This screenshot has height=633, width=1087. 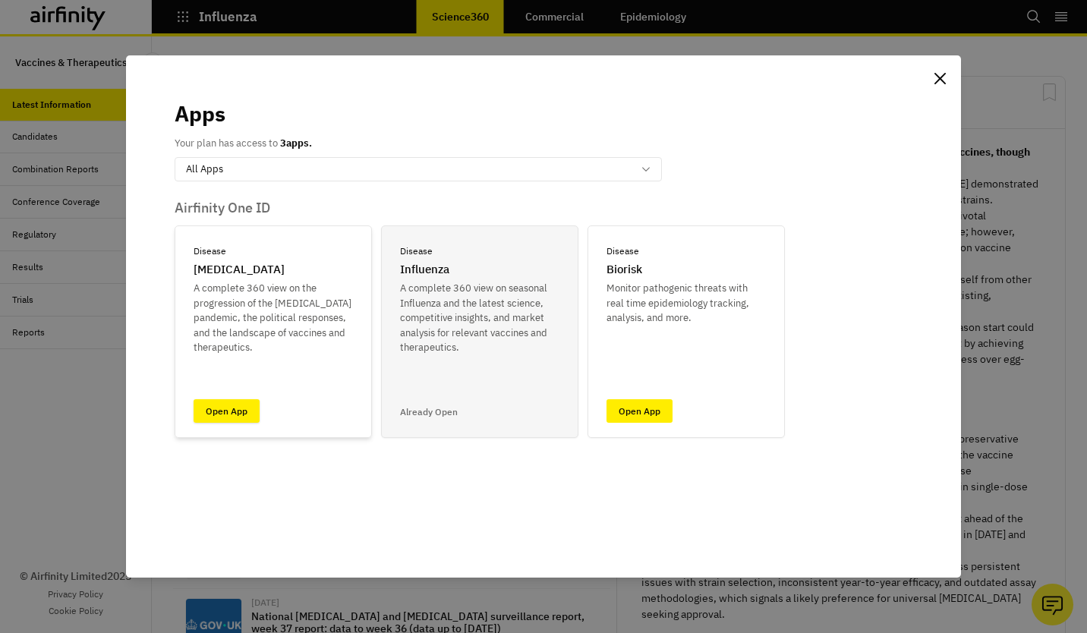 What do you see at coordinates (480, 208) in the screenshot?
I see `p: Airfinity One ID` at bounding box center [480, 208].